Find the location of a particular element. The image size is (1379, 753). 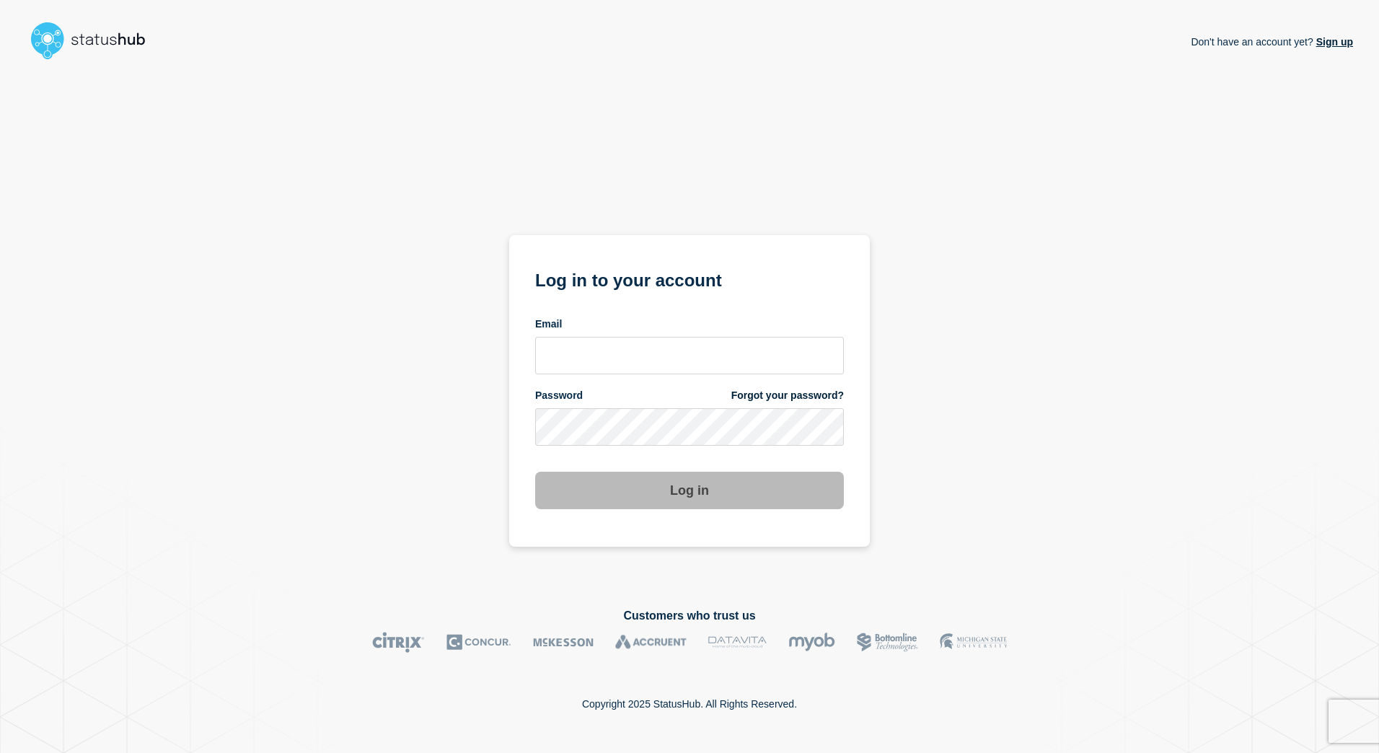

img: Citrix logo is located at coordinates (398, 642).